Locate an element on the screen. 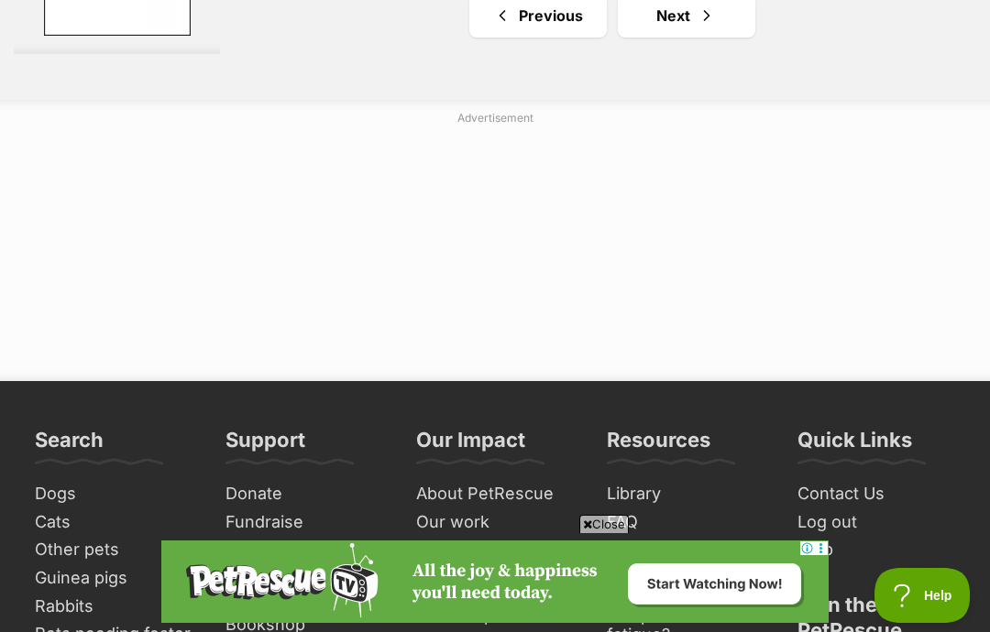  a: Donate is located at coordinates (304, 494).